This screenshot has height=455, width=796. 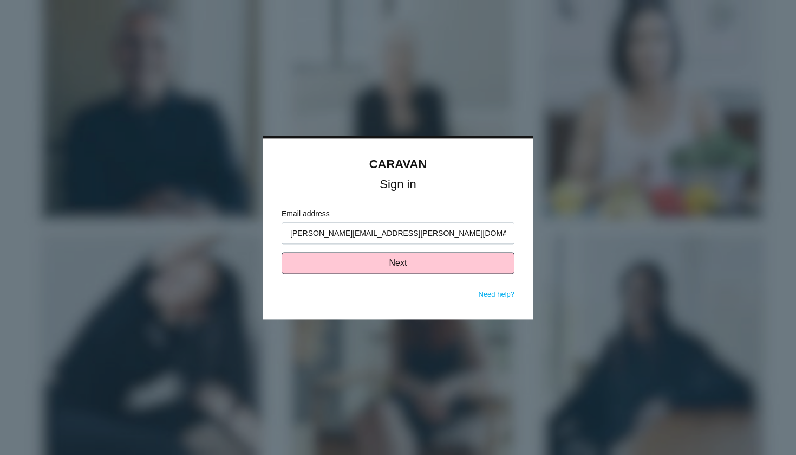 I want to click on input: Enter your email address, so click(x=398, y=233).